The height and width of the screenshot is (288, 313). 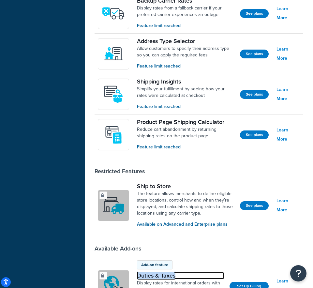 What do you see at coordinates (186, 186) in the screenshot?
I see `a: Ship to Store` at bounding box center [186, 186].